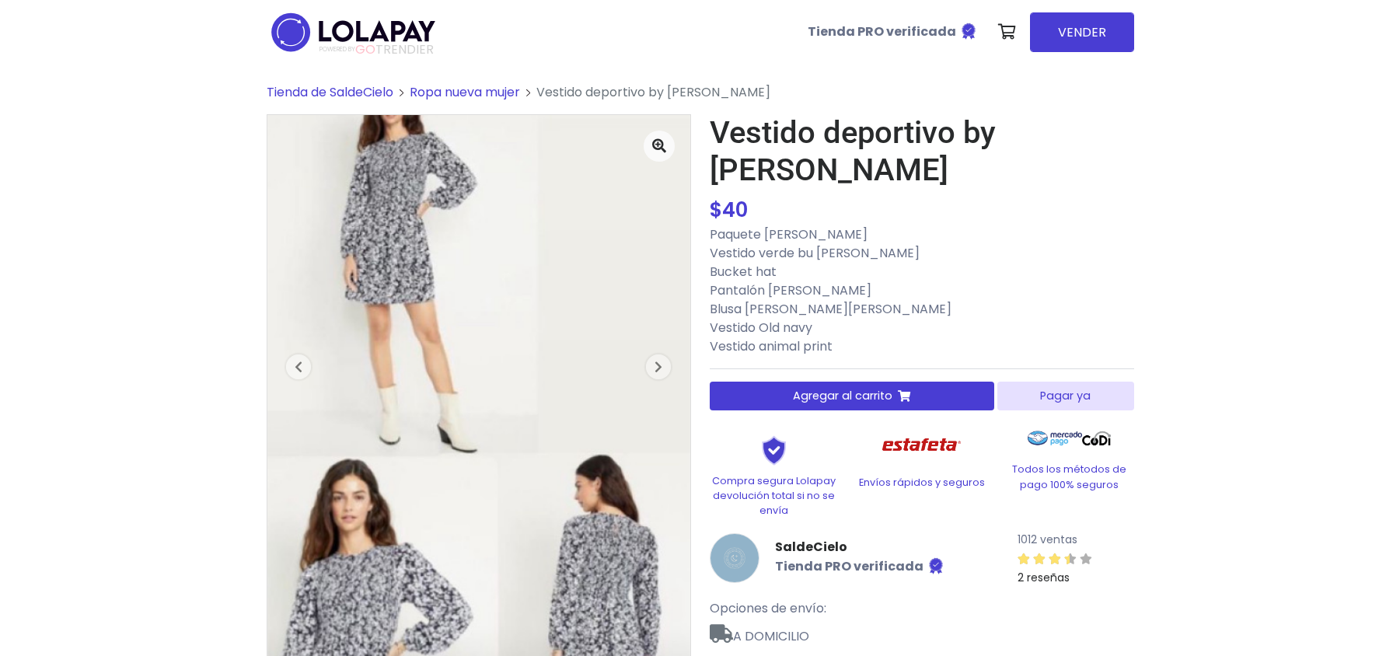  Describe the element at coordinates (465, 92) in the screenshot. I see `a: Ropa nueva mujer` at that location.